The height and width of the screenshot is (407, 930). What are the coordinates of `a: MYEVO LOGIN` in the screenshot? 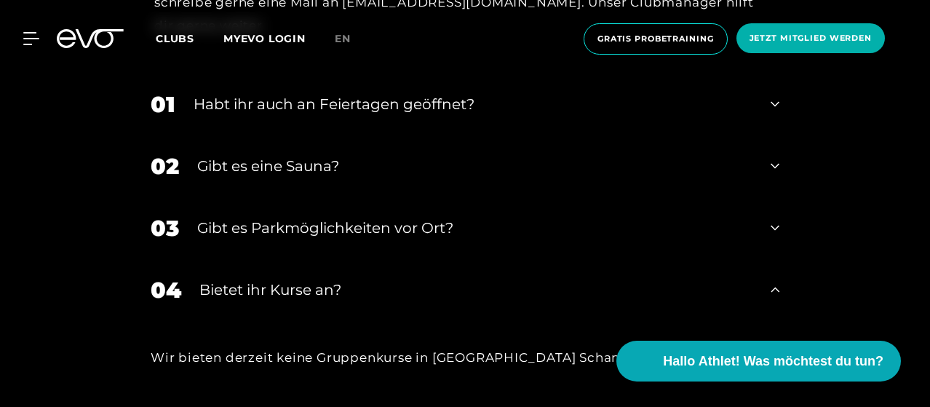 It's located at (264, 39).